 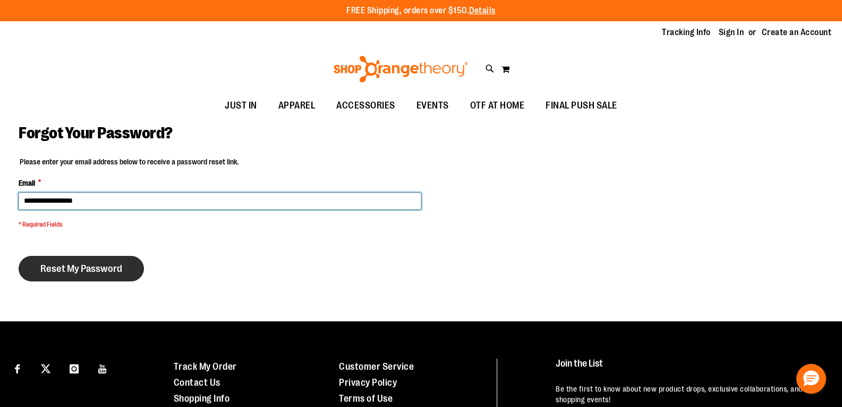 I want to click on a: Privacy Policy, so click(x=368, y=382).